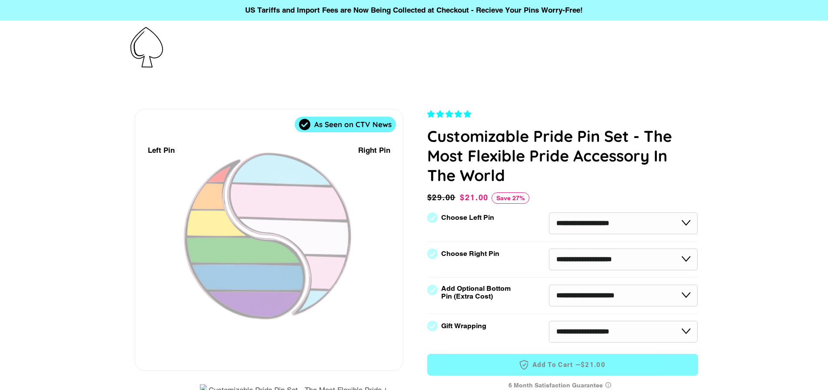 The height and width of the screenshot is (390, 828). What do you see at coordinates (450, 114) in the screenshot?
I see `span: 4.83 stars` at bounding box center [450, 114].